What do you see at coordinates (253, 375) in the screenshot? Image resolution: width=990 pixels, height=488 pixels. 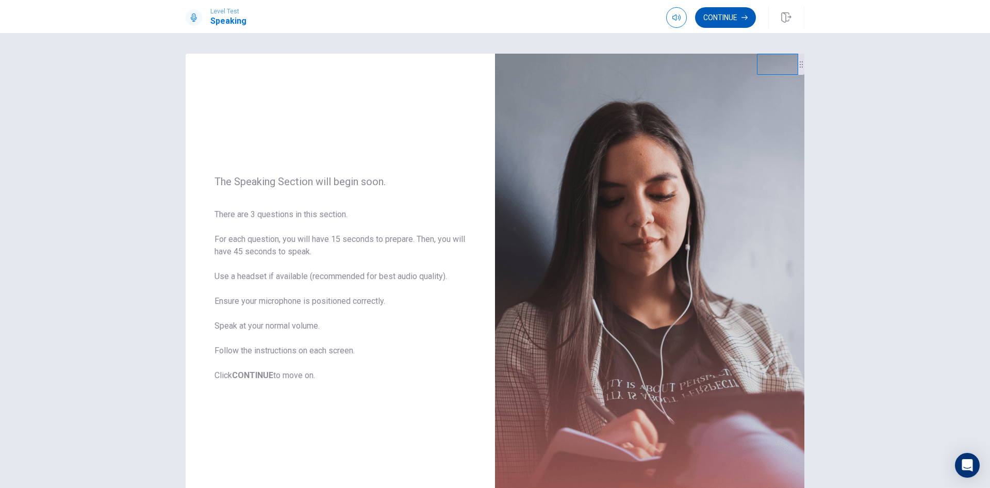 I see `b: CONTINUE` at bounding box center [253, 375].